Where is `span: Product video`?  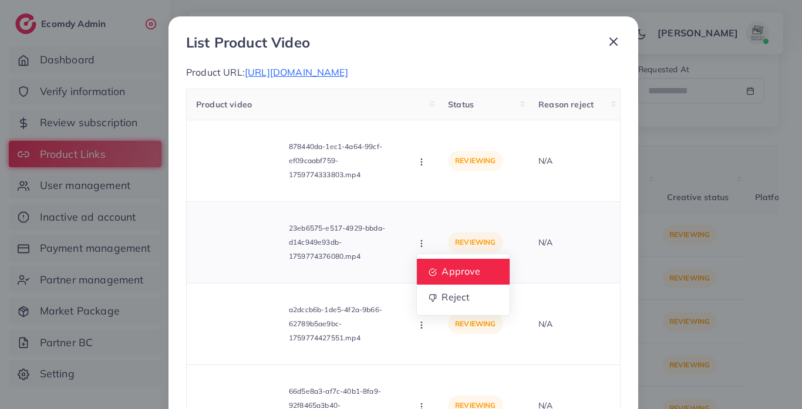
span: Product video is located at coordinates (224, 104).